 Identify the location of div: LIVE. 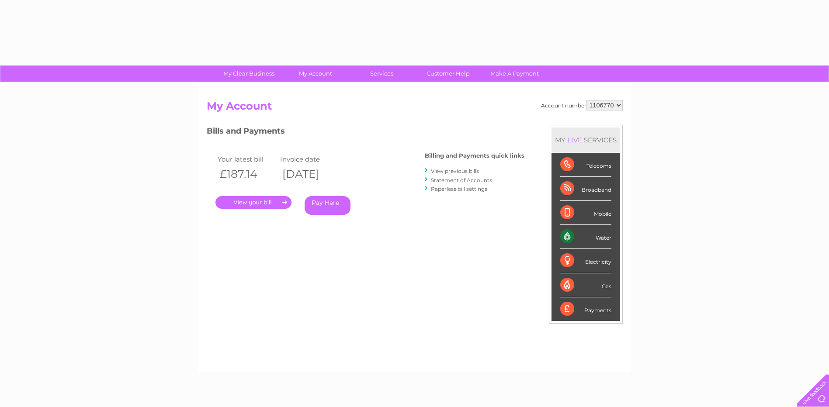
(574, 140).